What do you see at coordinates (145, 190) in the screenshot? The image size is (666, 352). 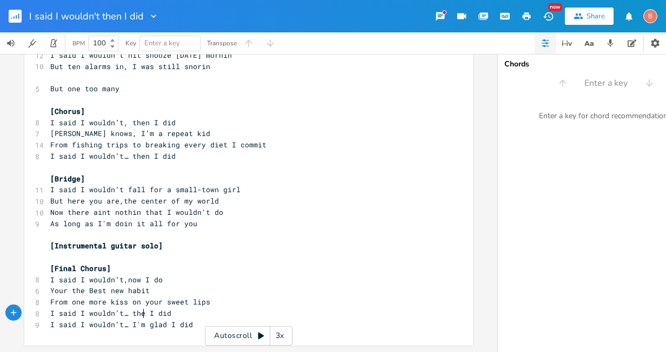 I see `span: I said I wouldn’t fall for a small-town girl` at bounding box center [145, 190].